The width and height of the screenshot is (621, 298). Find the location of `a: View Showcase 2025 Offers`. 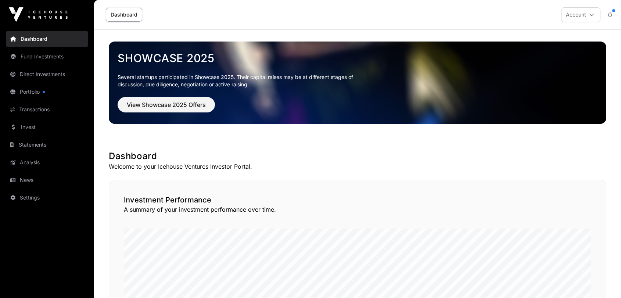

a: View Showcase 2025 Offers is located at coordinates (166, 108).